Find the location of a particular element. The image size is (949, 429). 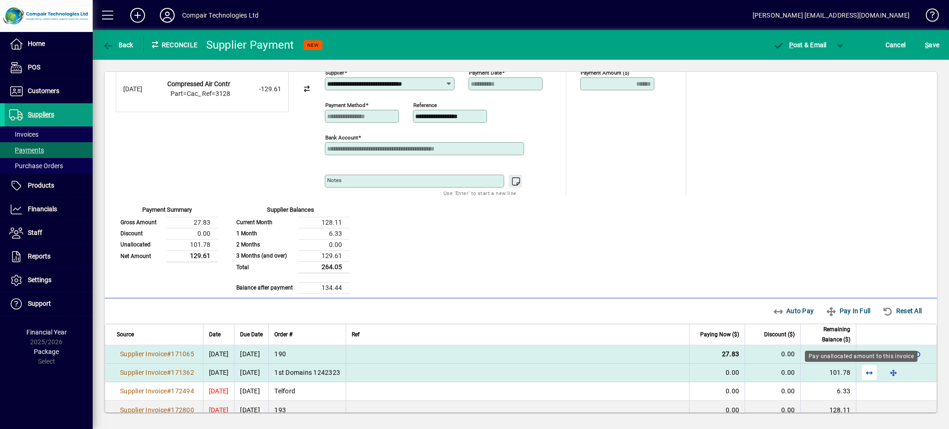

span: Supplier Invoice is located at coordinates (143, 354).